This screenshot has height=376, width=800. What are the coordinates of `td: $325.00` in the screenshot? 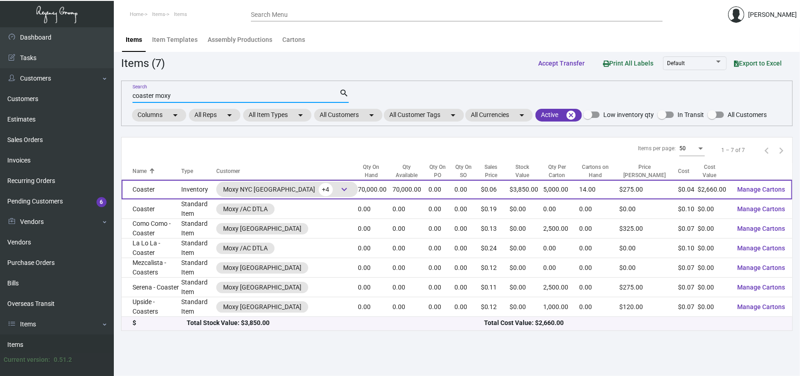 It's located at (649, 228).